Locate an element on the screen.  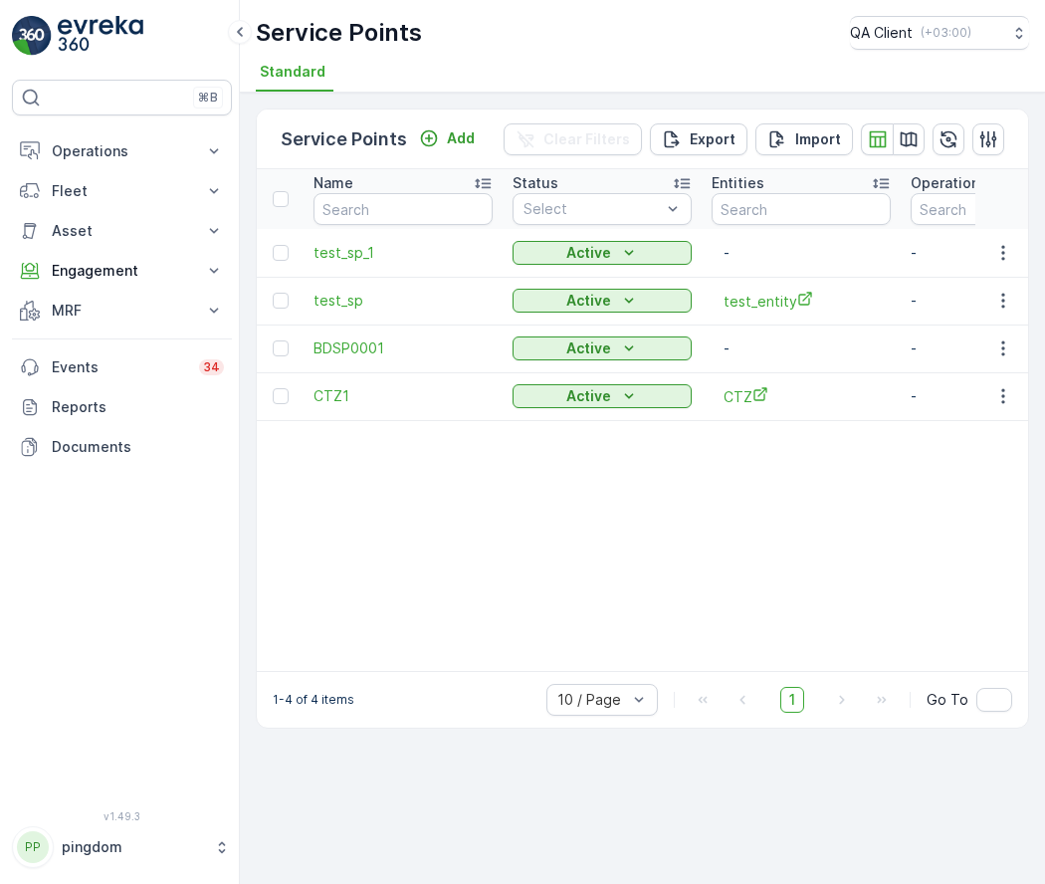
span: 1 is located at coordinates (792, 700).